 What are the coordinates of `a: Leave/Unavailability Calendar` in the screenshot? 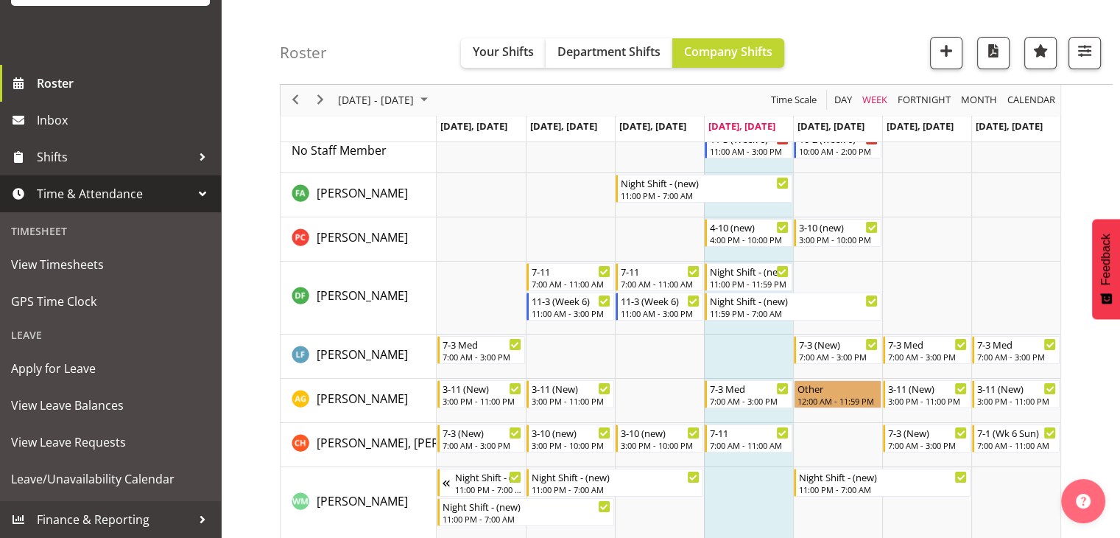 It's located at (110, 479).